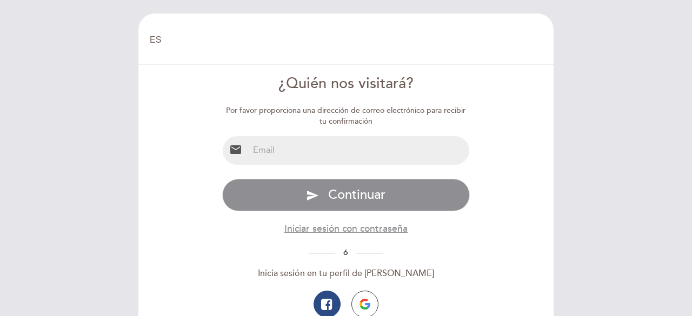  I want to click on button: send Continuar, so click(346, 195).